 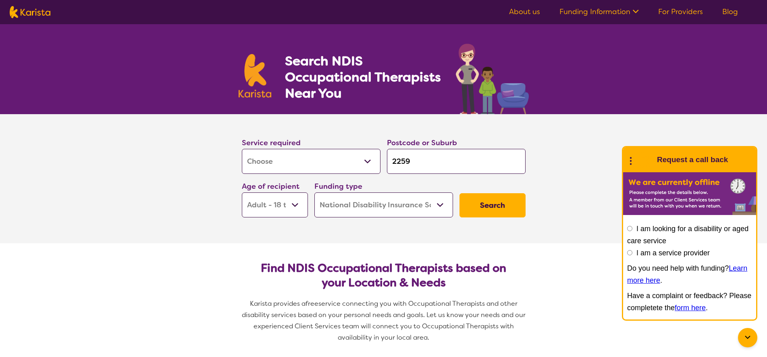 What do you see at coordinates (271, 186) in the screenshot?
I see `label: Age of recipient` at bounding box center [271, 186].